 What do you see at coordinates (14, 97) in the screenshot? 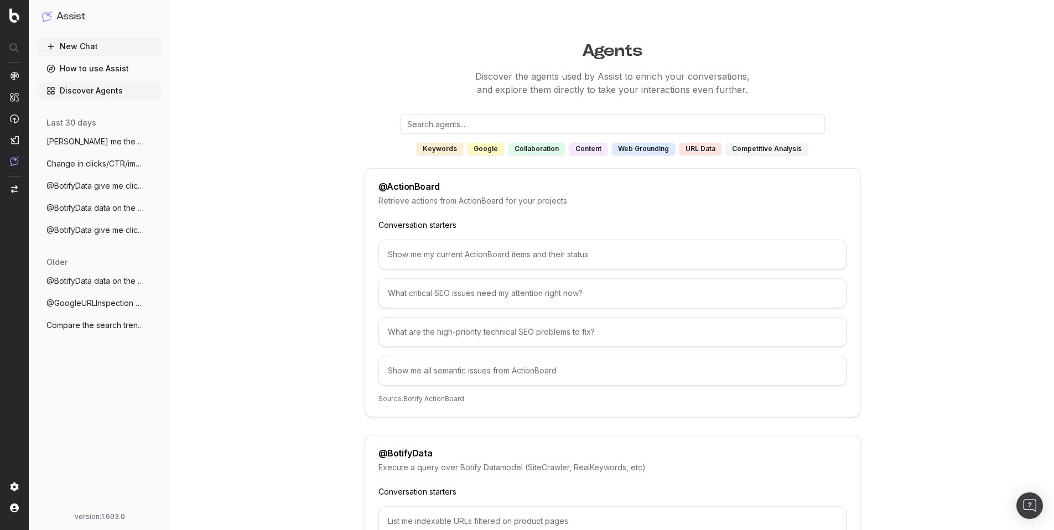
I see `img: Intelligence` at bounding box center [14, 97].